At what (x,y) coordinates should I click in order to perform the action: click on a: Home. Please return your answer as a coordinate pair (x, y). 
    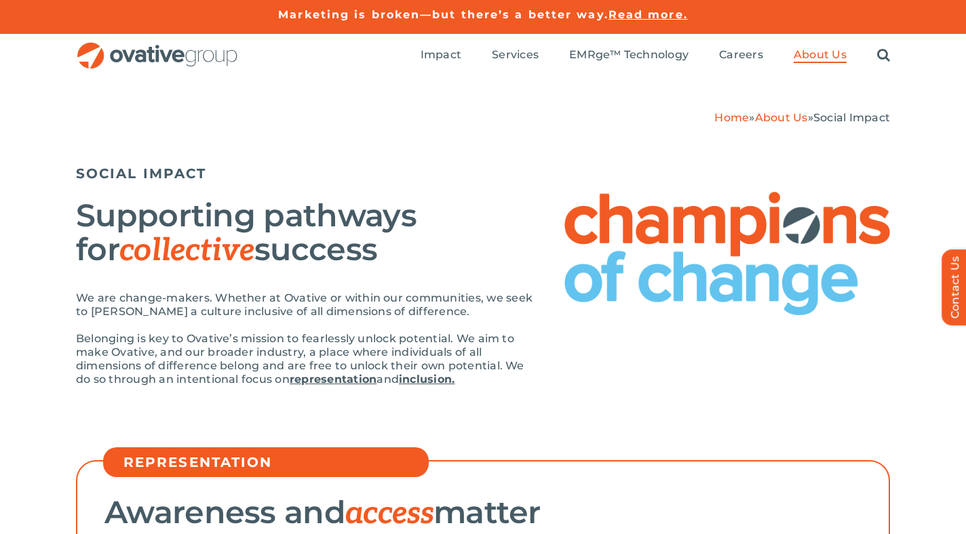
    Looking at the image, I should click on (731, 117).